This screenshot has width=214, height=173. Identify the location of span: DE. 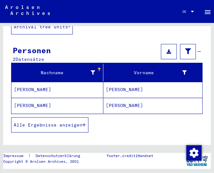
(186, 11).